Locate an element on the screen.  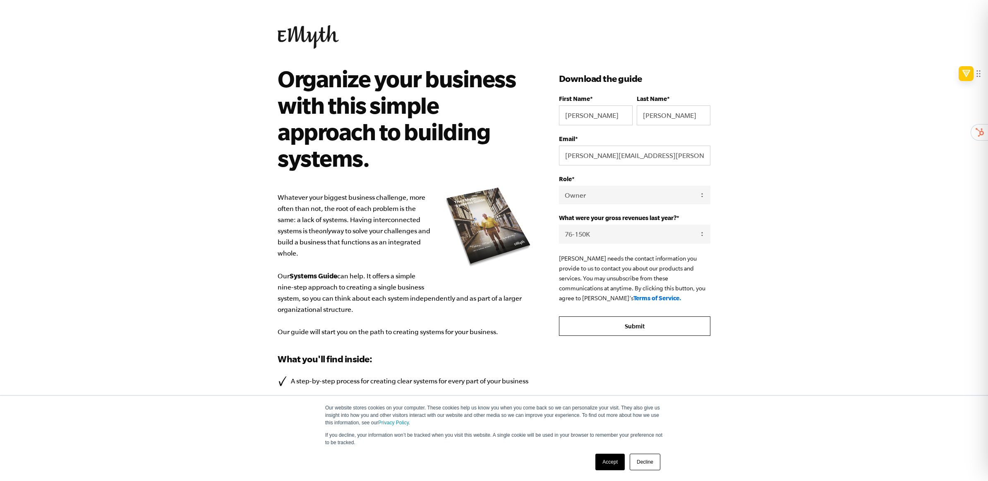
span: What were your gross revenues last year? is located at coordinates (618, 218).